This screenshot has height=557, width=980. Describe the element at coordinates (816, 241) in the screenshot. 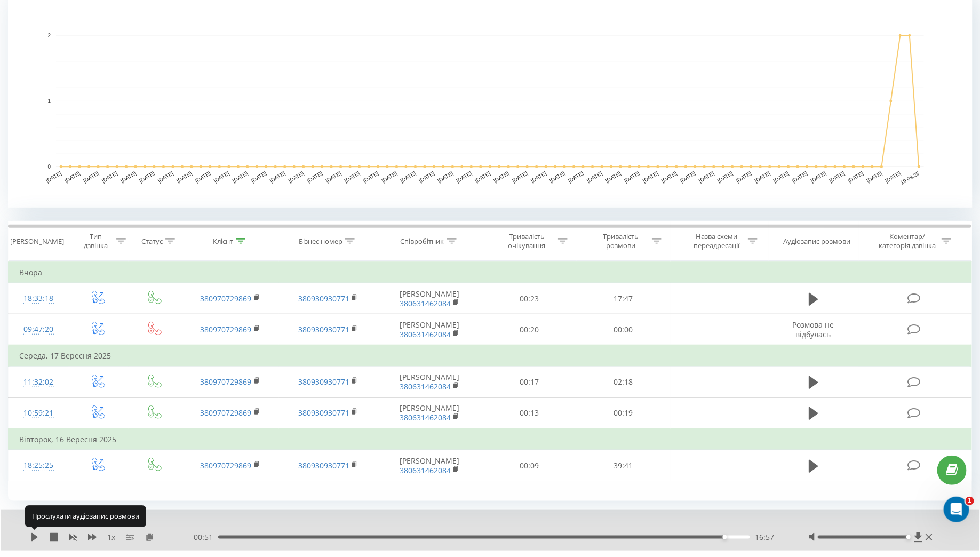

I see `div: Аудіозапис розмови` at that location.